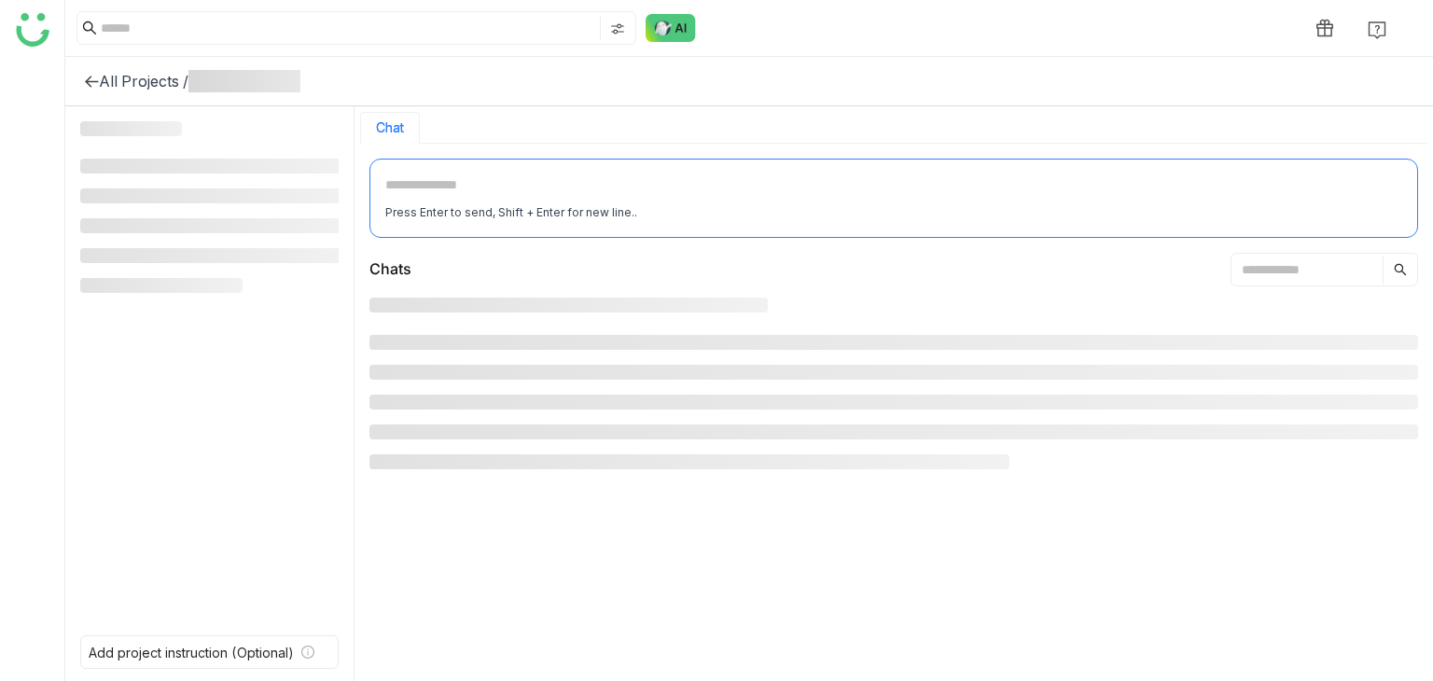  Describe the element at coordinates (390, 269) in the screenshot. I see `div: Chats` at that location.